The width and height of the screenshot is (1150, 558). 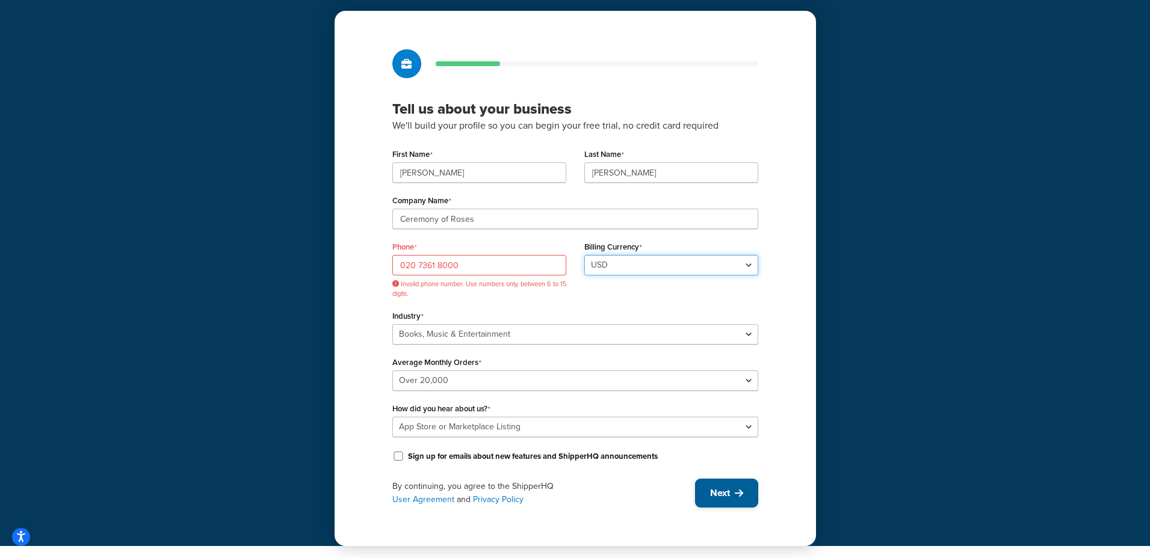 I want to click on a: Privacy Policy, so click(x=498, y=499).